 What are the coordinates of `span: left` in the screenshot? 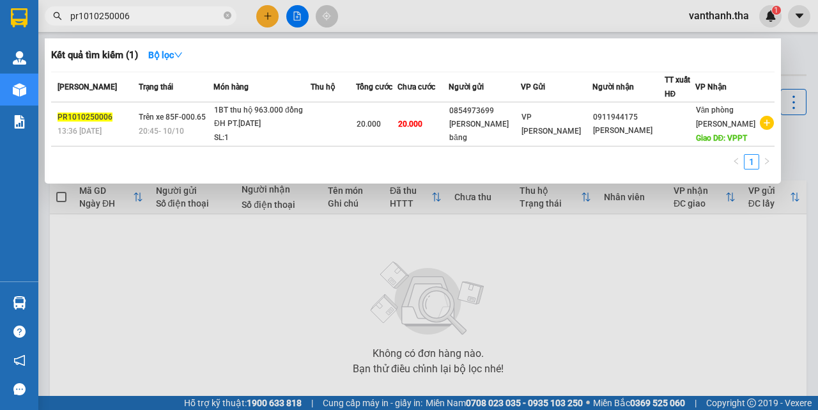 It's located at (736, 161).